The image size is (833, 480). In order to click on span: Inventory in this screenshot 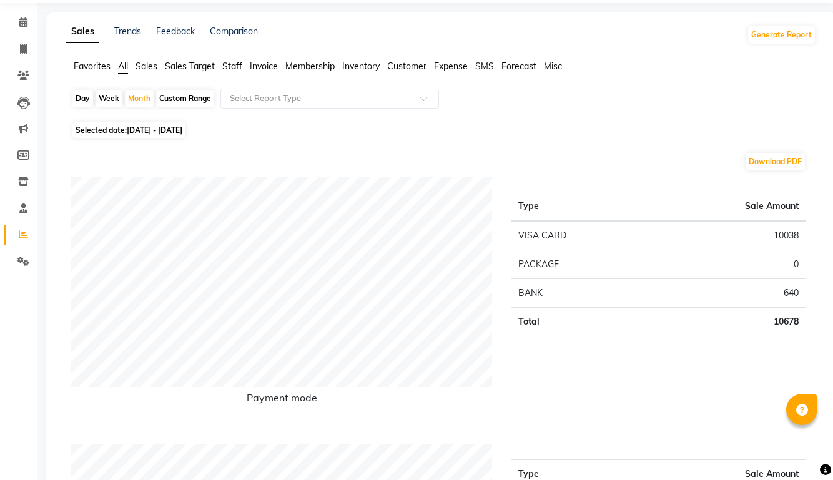, I will do `click(361, 66)`.